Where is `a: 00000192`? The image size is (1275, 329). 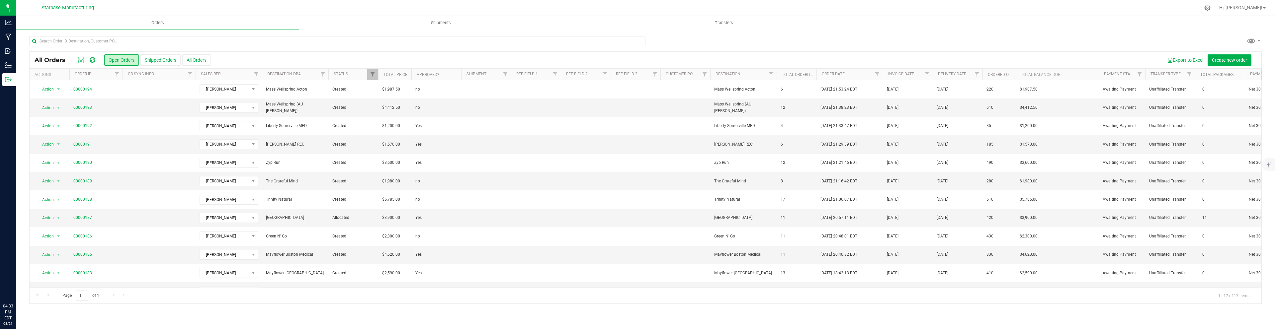 a: 00000192 is located at coordinates (83, 126).